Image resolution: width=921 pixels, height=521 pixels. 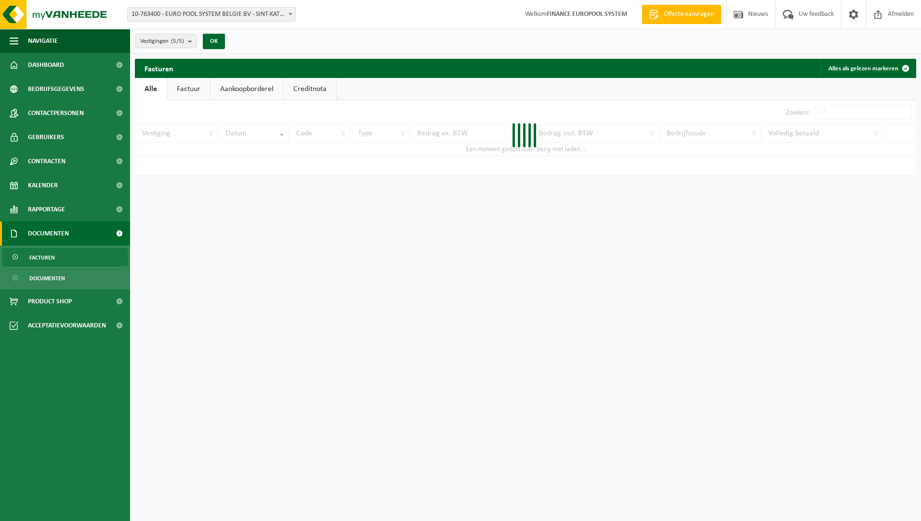 What do you see at coordinates (65, 257) in the screenshot?
I see `a: Facturen` at bounding box center [65, 257].